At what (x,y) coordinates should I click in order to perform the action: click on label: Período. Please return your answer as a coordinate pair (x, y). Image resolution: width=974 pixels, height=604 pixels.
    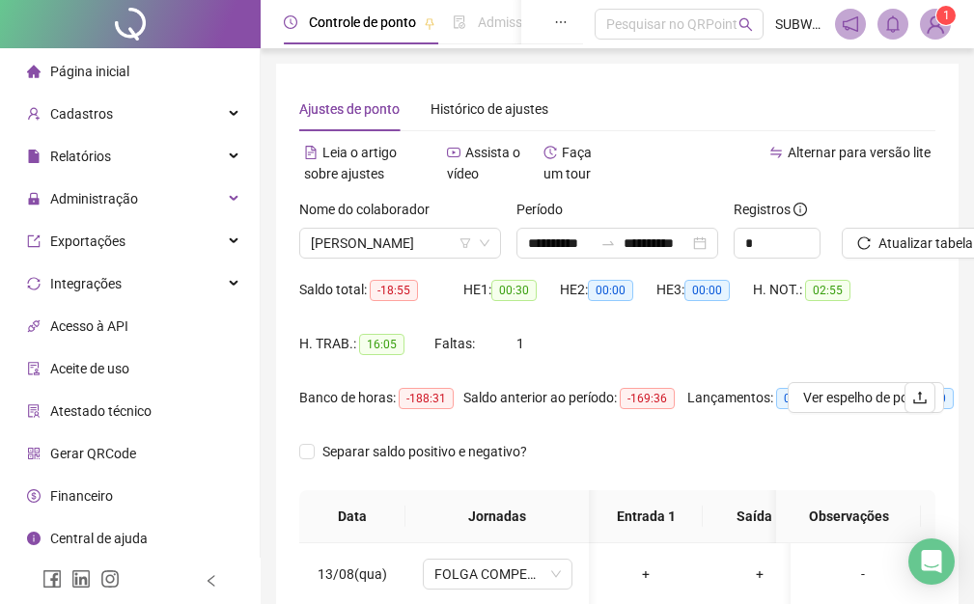
    Looking at the image, I should click on (545, 210).